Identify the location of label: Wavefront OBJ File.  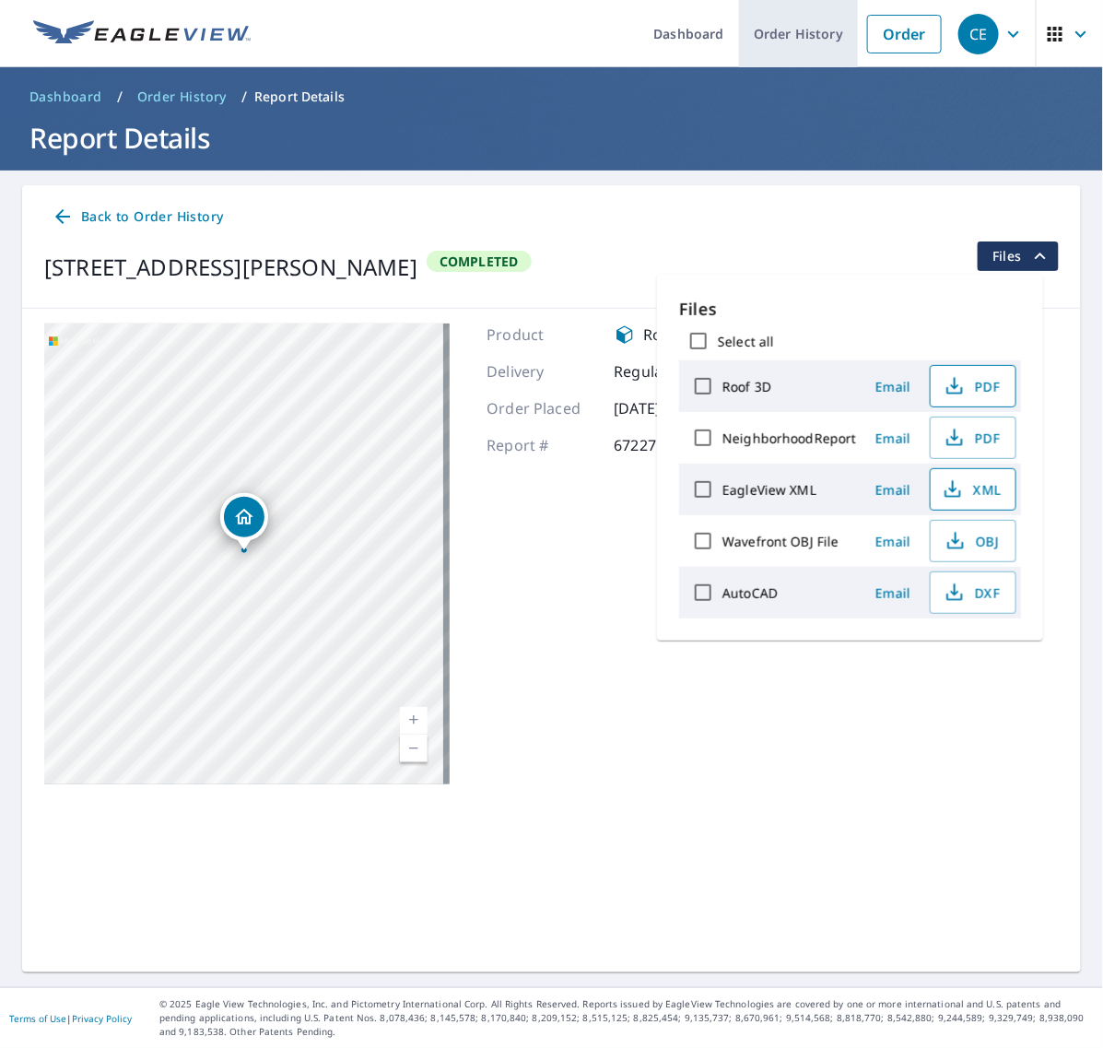
(781, 541).